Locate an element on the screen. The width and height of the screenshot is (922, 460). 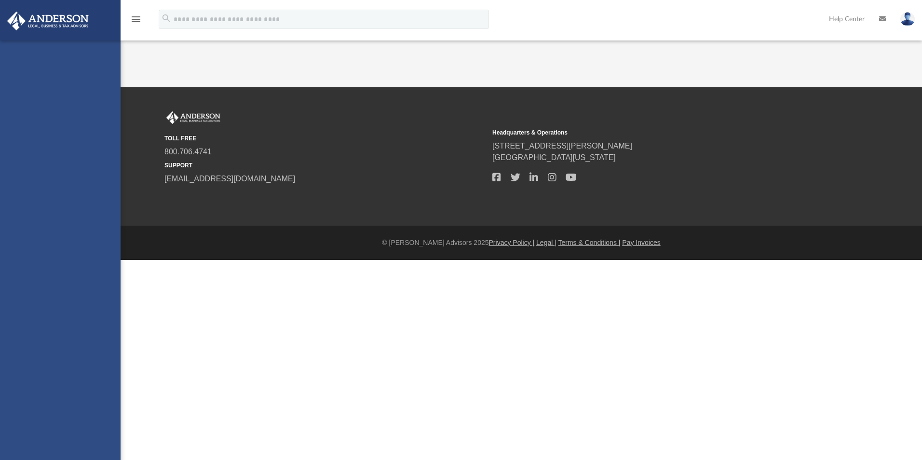
a: menu is located at coordinates (136, 22).